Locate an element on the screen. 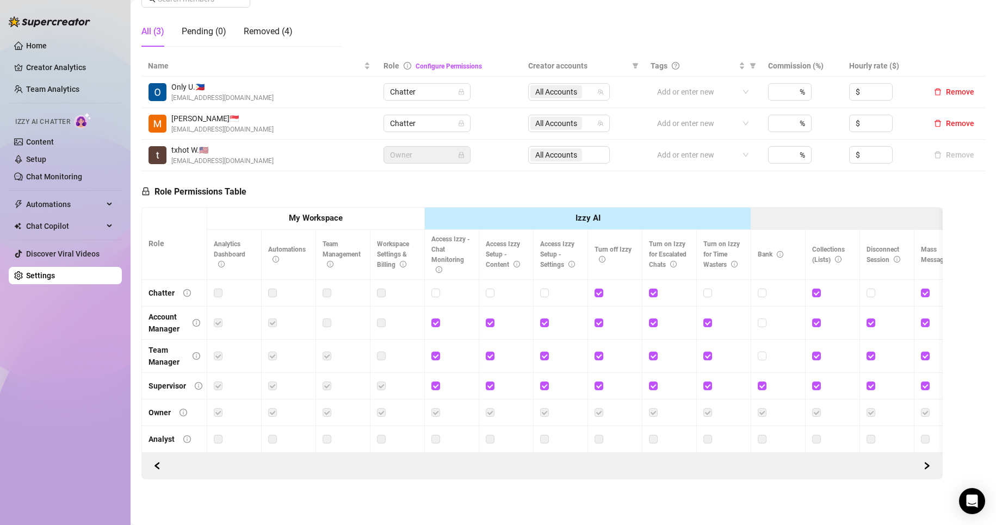 Image resolution: width=996 pixels, height=525 pixels. span: Bank is located at coordinates (770, 255).